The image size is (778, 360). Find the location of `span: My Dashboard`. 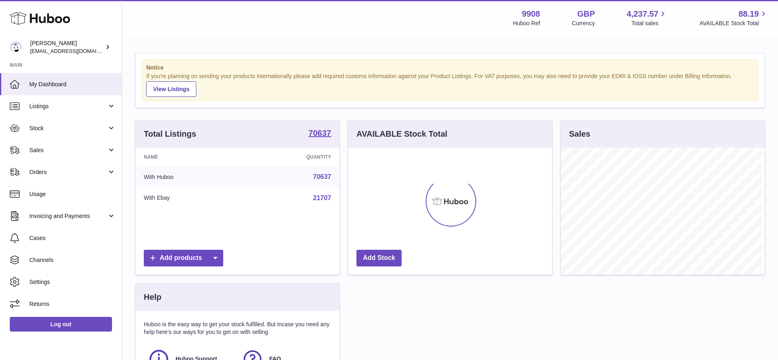

span: My Dashboard is located at coordinates (72, 84).